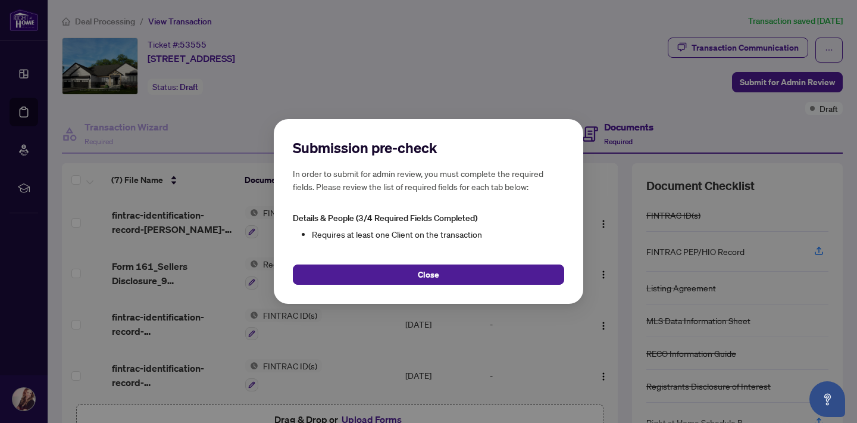  I want to click on button: Open asap, so click(828, 399).